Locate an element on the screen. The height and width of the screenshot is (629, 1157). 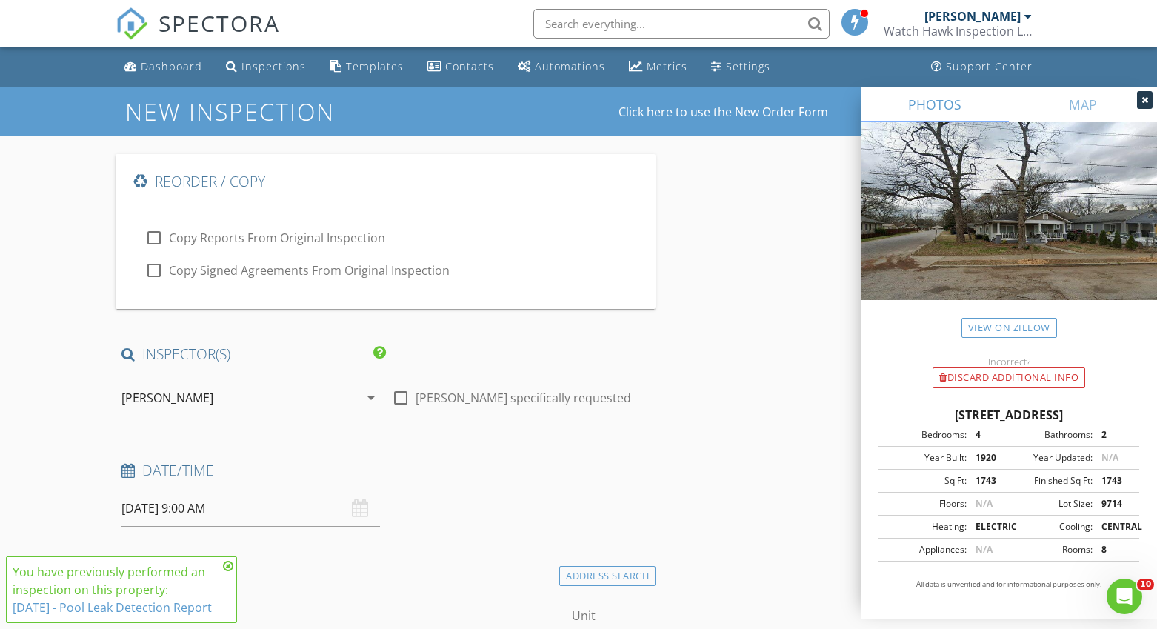
h4: Date/Time is located at coordinates (385, 470).